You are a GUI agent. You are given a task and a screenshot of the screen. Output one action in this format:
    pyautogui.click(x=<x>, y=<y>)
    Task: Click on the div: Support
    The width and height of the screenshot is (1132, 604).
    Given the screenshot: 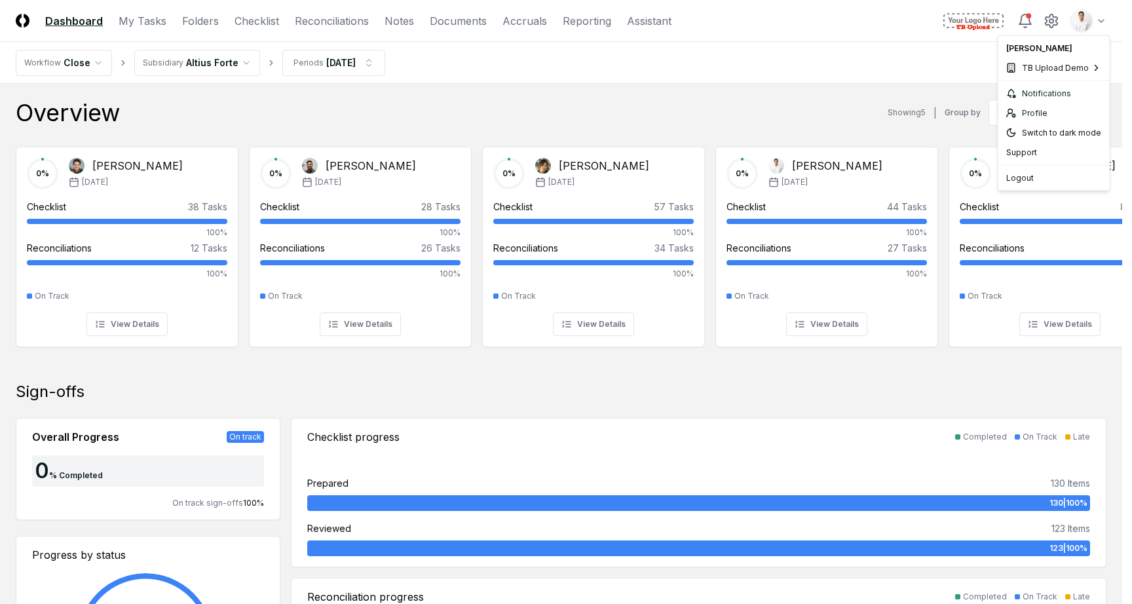 What is the action you would take?
    pyautogui.click(x=1054, y=153)
    